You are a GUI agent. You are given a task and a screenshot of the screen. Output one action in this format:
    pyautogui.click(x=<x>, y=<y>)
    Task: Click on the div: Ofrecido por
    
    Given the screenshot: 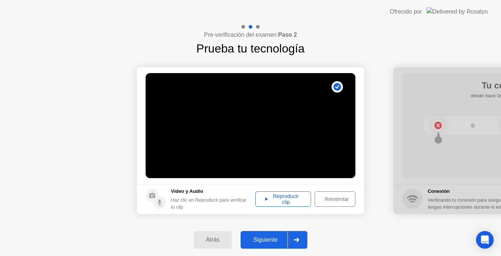 What is the action you would take?
    pyautogui.click(x=406, y=12)
    